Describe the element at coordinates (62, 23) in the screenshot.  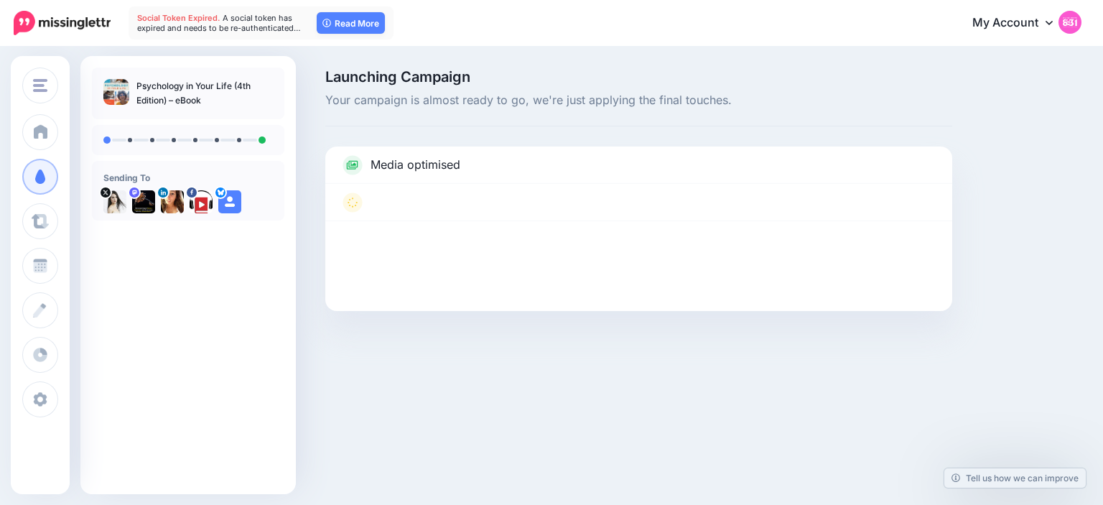
I see `img: Missinglettr` at that location.